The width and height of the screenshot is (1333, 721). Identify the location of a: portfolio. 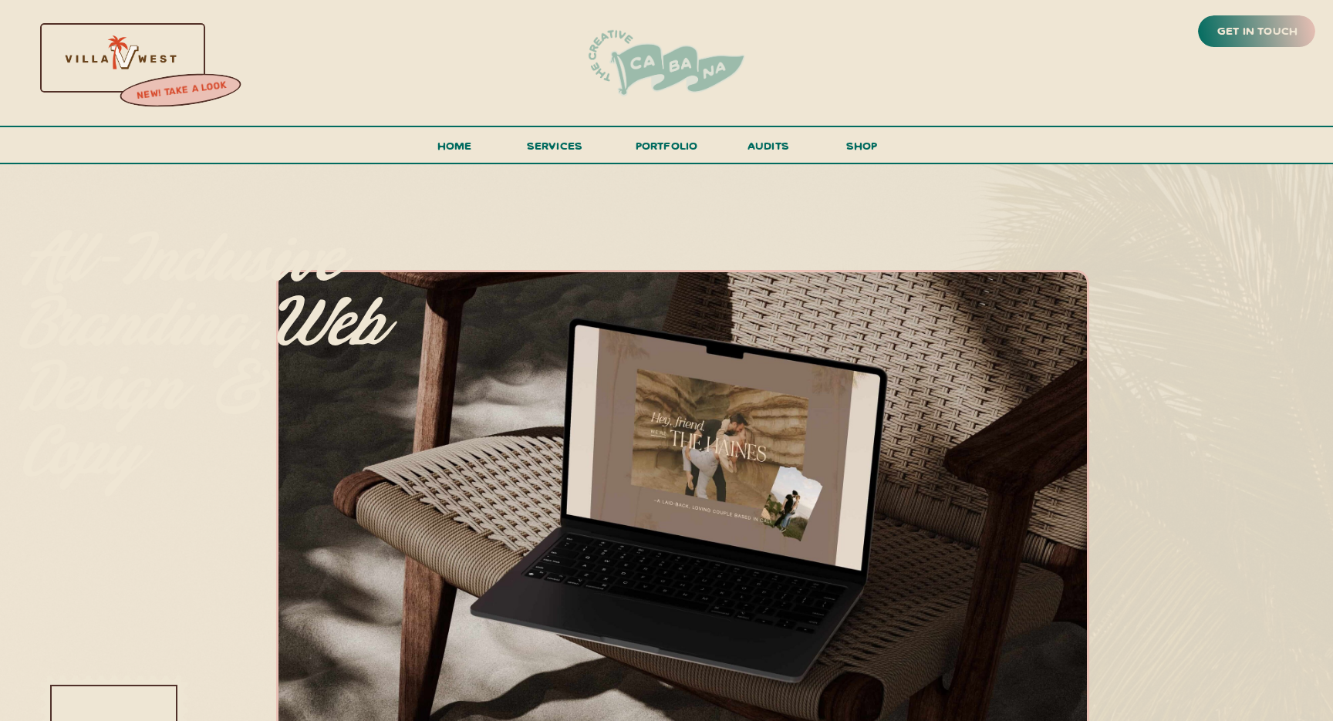
(666, 150).